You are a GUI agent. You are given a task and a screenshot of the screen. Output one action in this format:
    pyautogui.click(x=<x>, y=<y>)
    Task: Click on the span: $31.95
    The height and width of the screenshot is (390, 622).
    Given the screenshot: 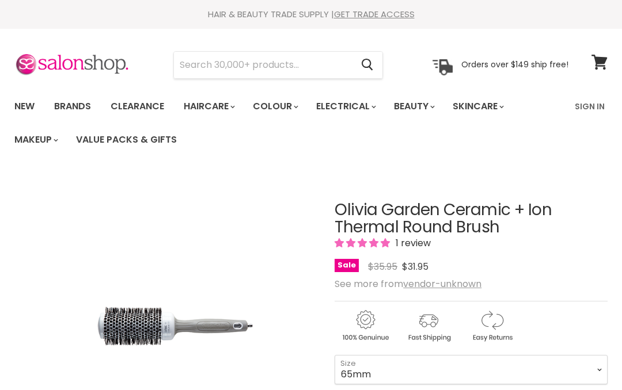 What is the action you would take?
    pyautogui.click(x=415, y=267)
    